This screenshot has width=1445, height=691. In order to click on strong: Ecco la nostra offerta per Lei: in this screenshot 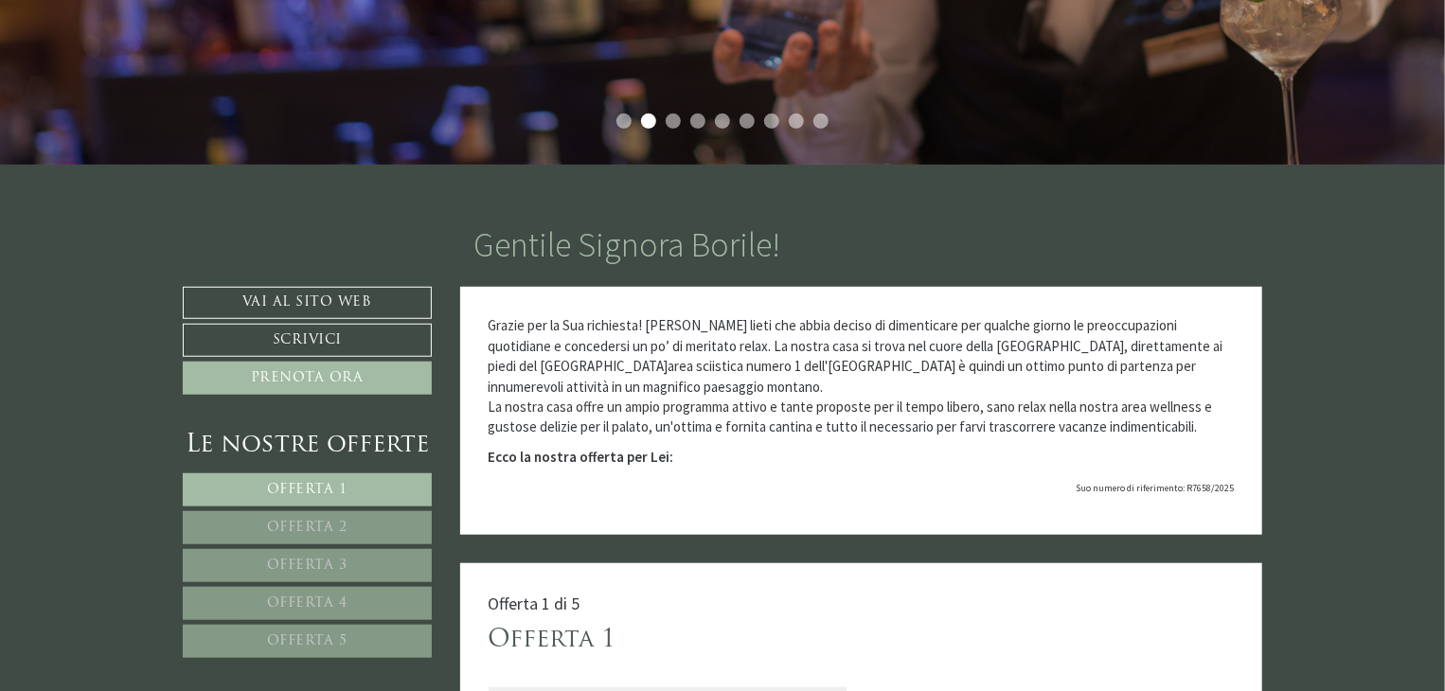, I will do `click(581, 456)`.